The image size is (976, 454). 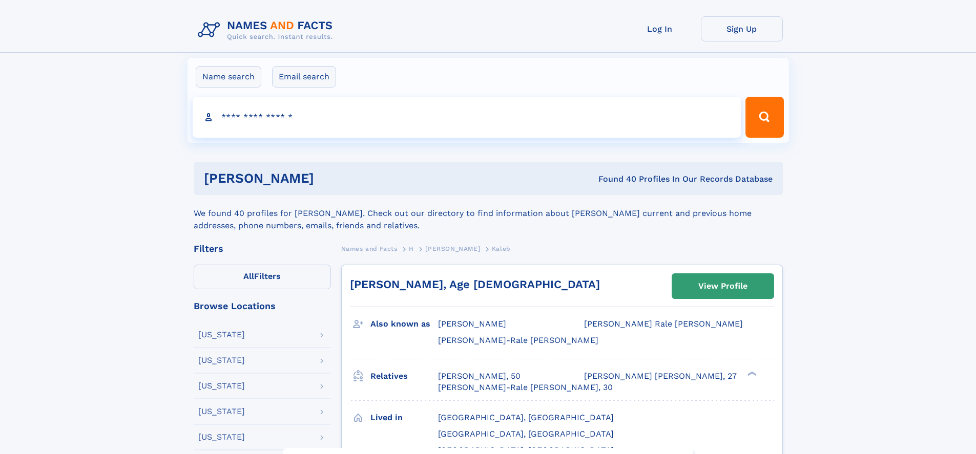 What do you see at coordinates (262, 249) in the screenshot?
I see `div: Filters` at bounding box center [262, 249].